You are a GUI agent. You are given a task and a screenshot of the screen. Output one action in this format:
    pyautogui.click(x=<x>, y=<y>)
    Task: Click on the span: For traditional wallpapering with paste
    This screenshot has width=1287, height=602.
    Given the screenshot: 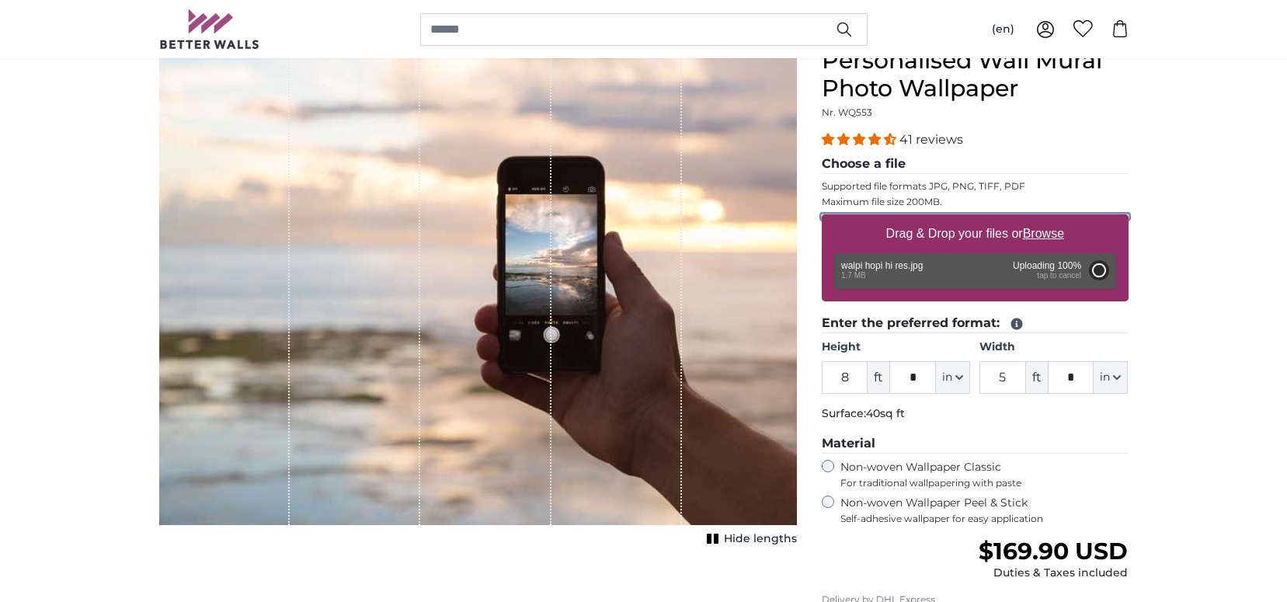 What is the action you would take?
    pyautogui.click(x=984, y=483)
    